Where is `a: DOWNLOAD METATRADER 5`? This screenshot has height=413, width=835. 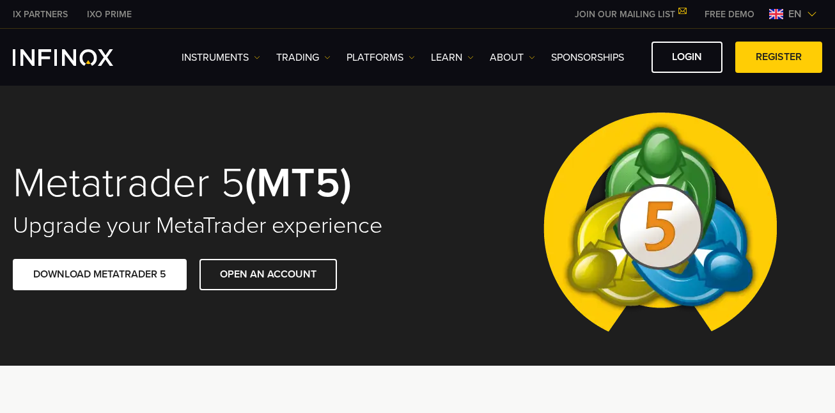 a: DOWNLOAD METATRADER 5 is located at coordinates (100, 274).